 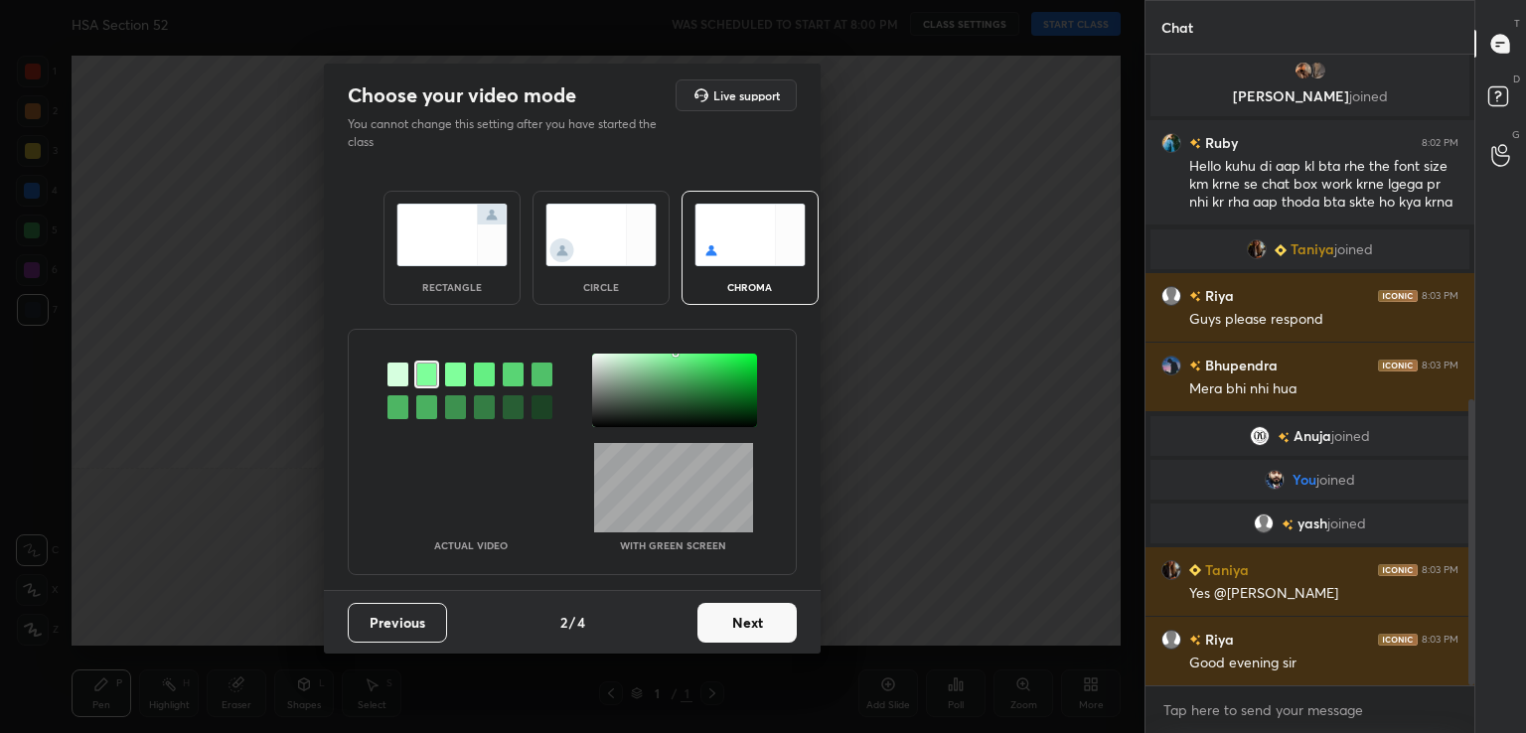 I want to click on img: normalScreenIcon.ae25ed63.svg, so click(x=452, y=234).